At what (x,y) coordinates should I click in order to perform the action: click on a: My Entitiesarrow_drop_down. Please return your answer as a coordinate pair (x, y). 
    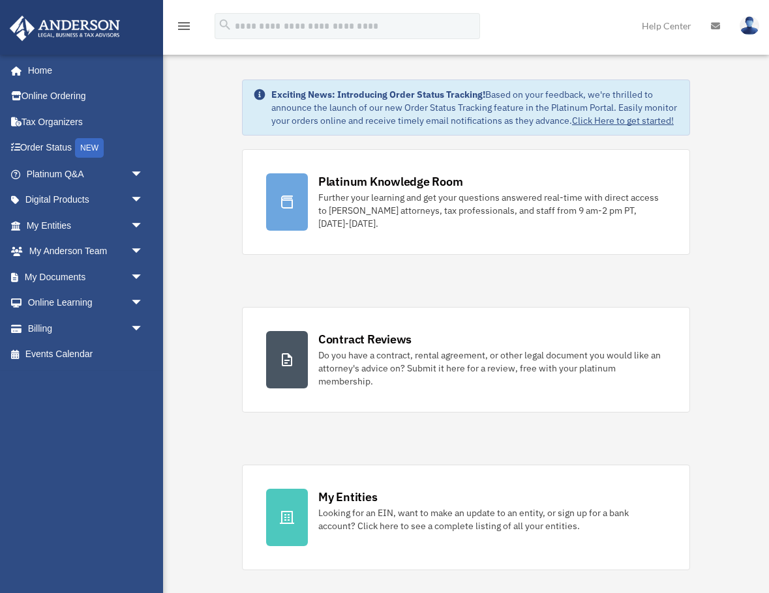
    Looking at the image, I should click on (86, 226).